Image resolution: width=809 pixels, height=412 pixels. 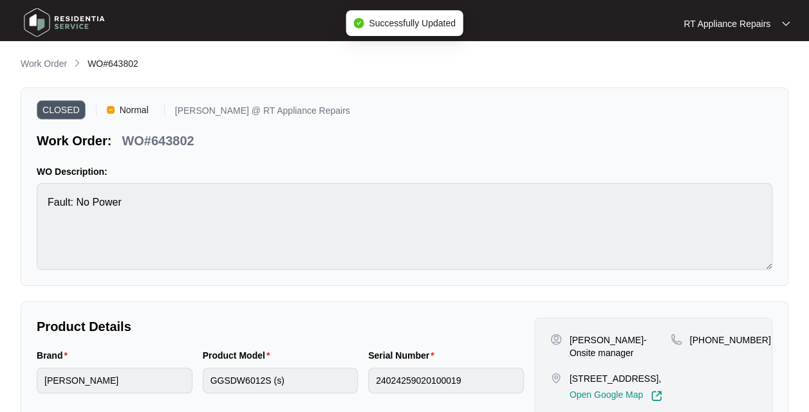 What do you see at coordinates (404, 172) in the screenshot?
I see `p: WO Description:` at bounding box center [404, 172].